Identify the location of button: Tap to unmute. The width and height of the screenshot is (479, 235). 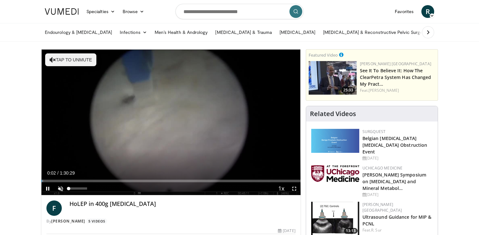
(71, 60).